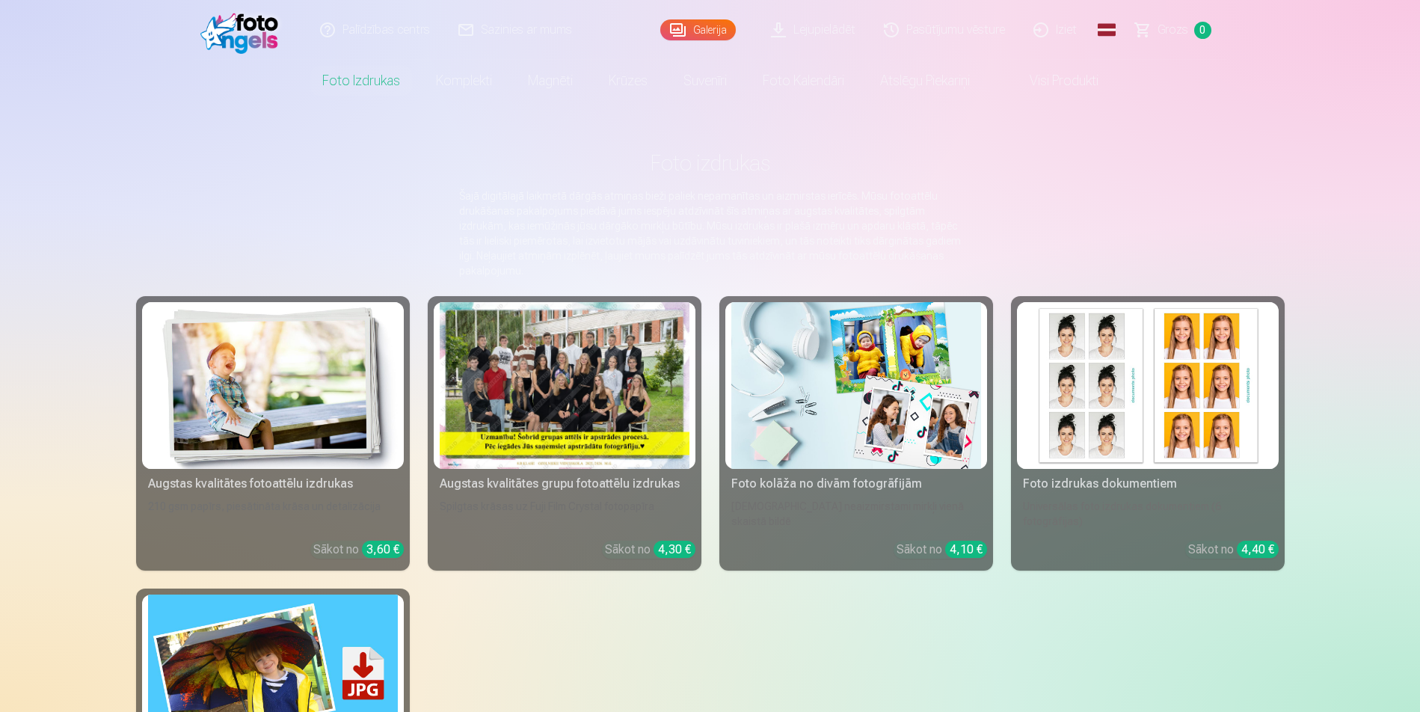 Image resolution: width=1420 pixels, height=712 pixels. I want to click on a: Galerija, so click(698, 30).